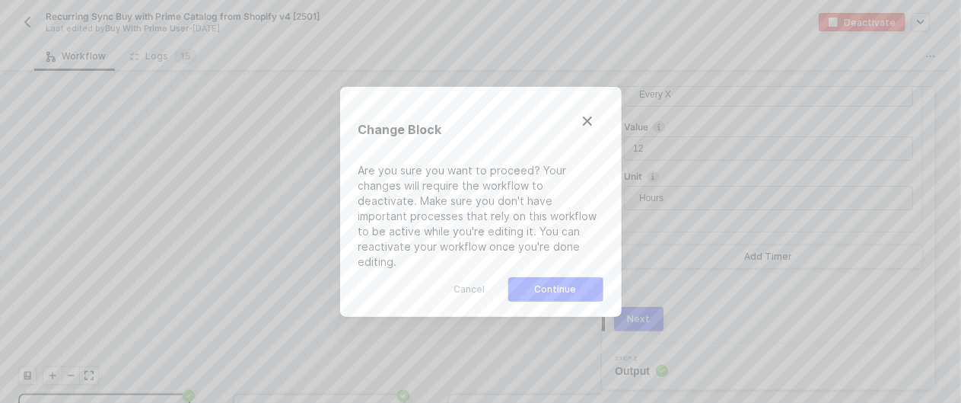  Describe the element at coordinates (470, 289) in the screenshot. I see `button: Cancel` at that location.